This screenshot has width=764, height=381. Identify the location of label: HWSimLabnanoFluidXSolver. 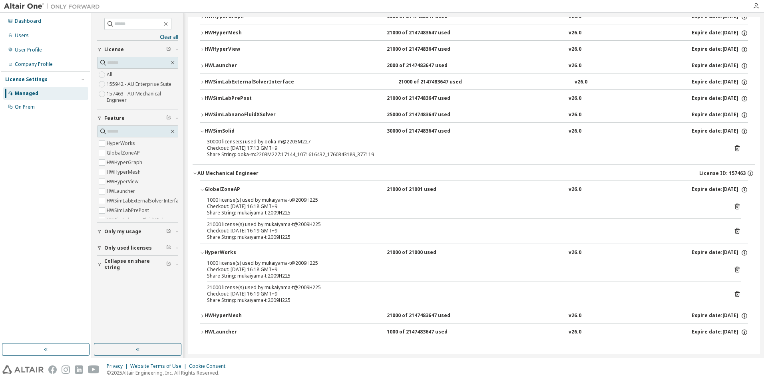
(139, 220).